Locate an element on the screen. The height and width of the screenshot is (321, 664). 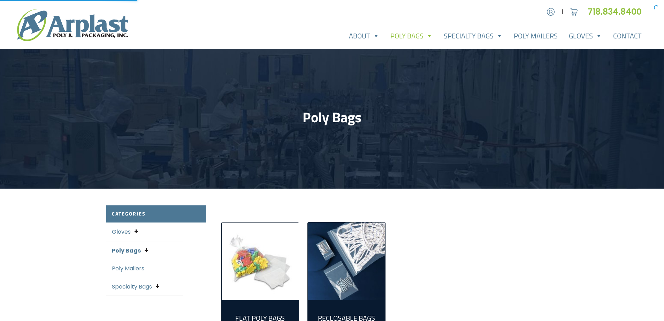
img: Flat Poly Bags is located at coordinates (261, 261).